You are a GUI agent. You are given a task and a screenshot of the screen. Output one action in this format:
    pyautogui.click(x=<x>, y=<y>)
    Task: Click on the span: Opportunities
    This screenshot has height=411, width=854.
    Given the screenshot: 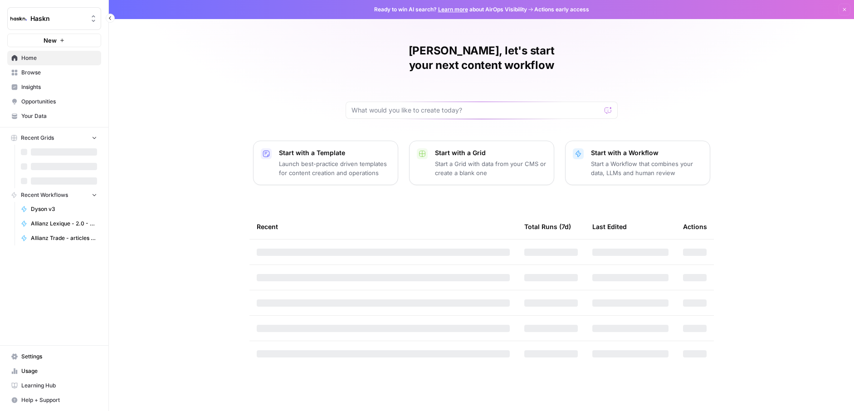 What is the action you would take?
    pyautogui.click(x=59, y=102)
    